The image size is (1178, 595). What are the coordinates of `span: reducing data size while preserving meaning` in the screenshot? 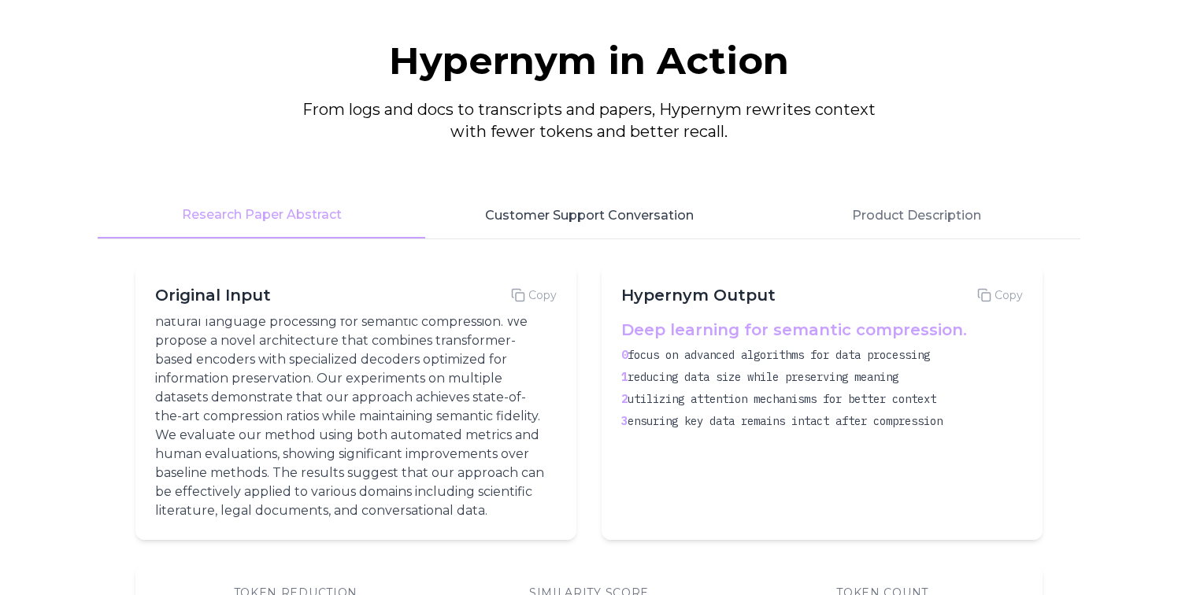 It's located at (763, 377).